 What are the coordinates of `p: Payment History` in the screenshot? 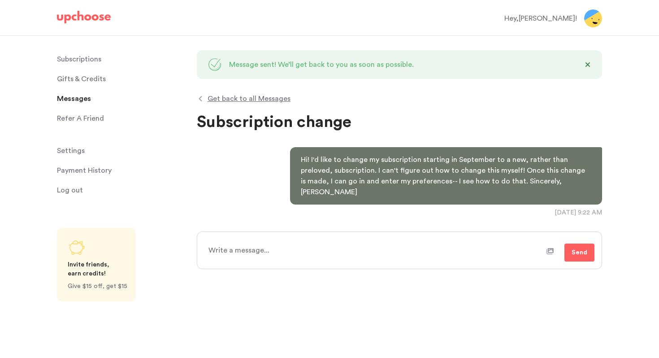 It's located at (84, 170).